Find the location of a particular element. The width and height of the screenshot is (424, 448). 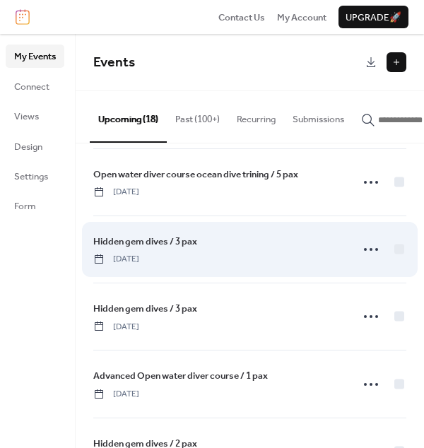

span: Settings is located at coordinates (31, 177).